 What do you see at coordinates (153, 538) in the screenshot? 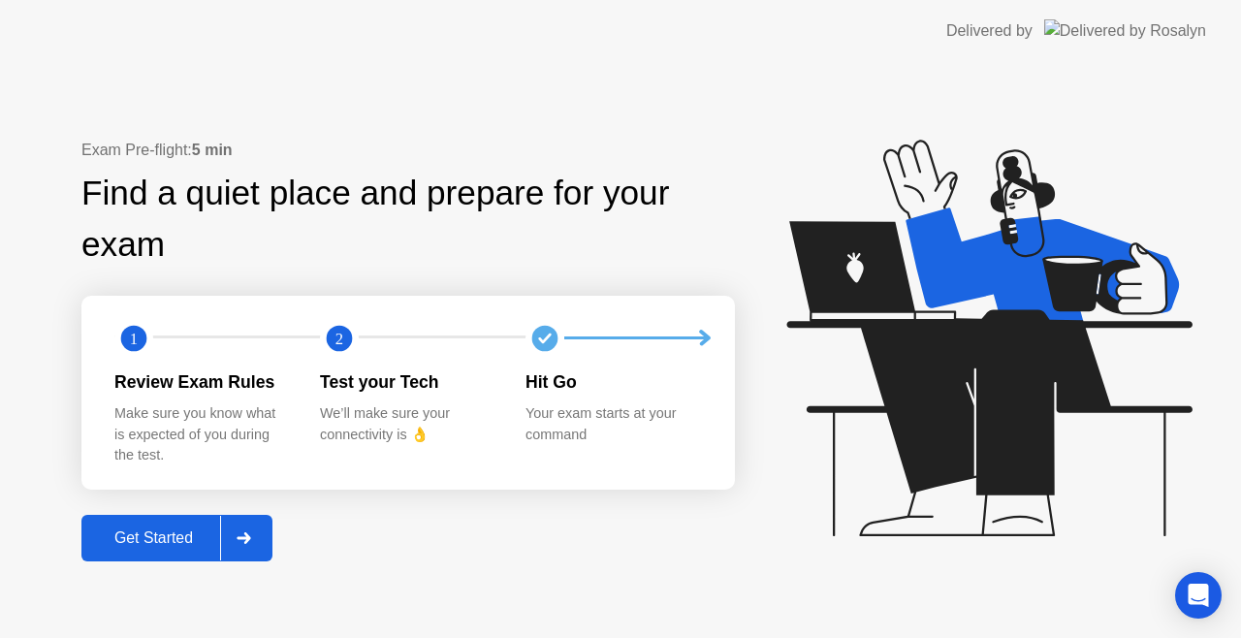
I see `div: Get Started` at bounding box center [153, 538].